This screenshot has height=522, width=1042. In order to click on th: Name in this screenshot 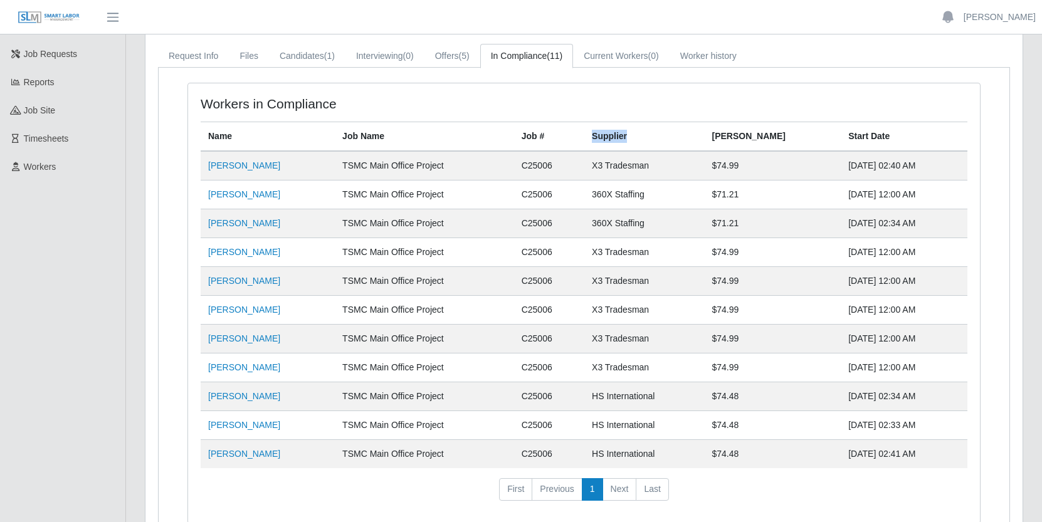, I will do `click(268, 137)`.